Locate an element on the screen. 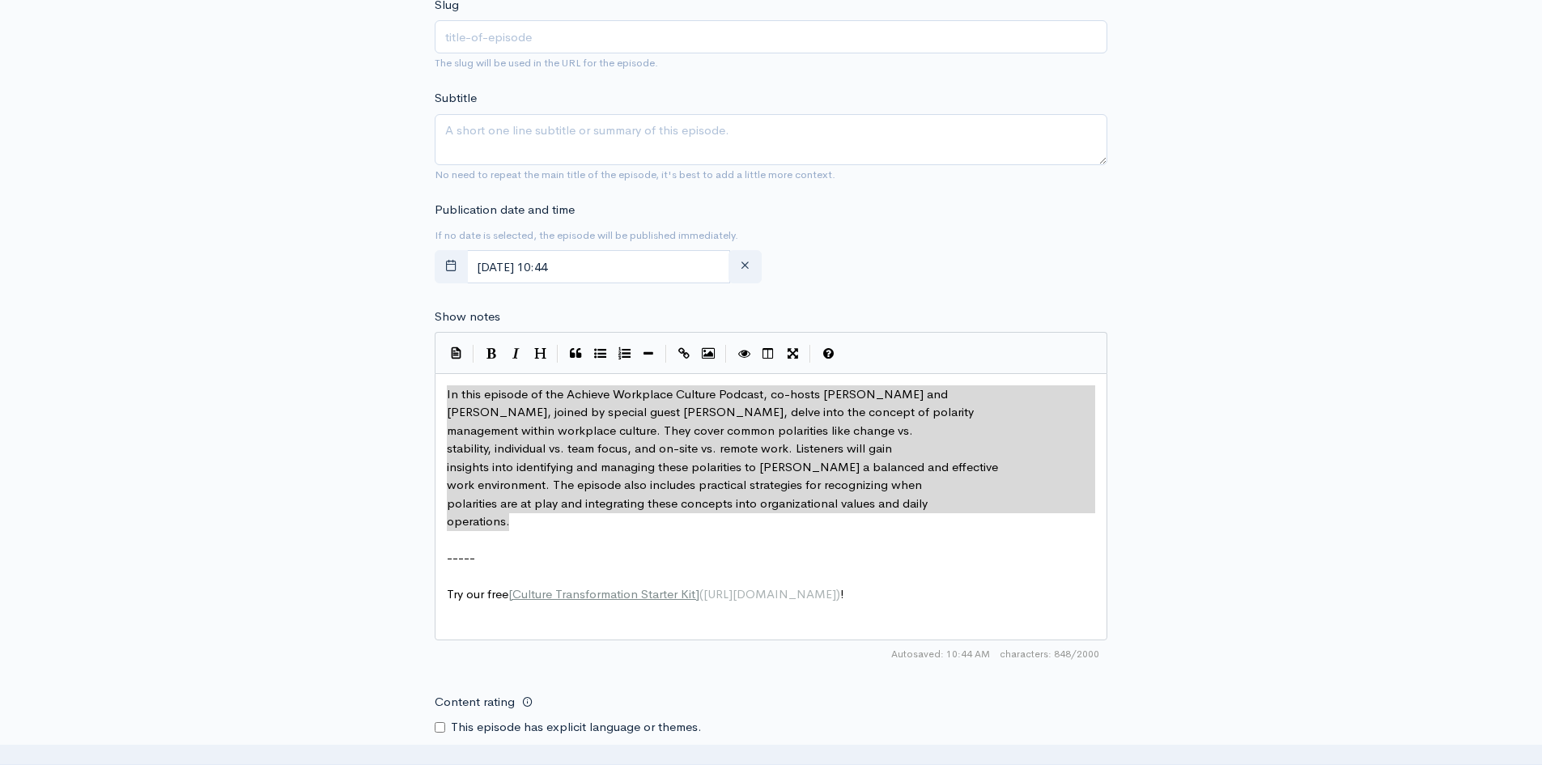 The width and height of the screenshot is (1542, 765). span: Autosaved: 10:44 AM is located at coordinates (940, 654).